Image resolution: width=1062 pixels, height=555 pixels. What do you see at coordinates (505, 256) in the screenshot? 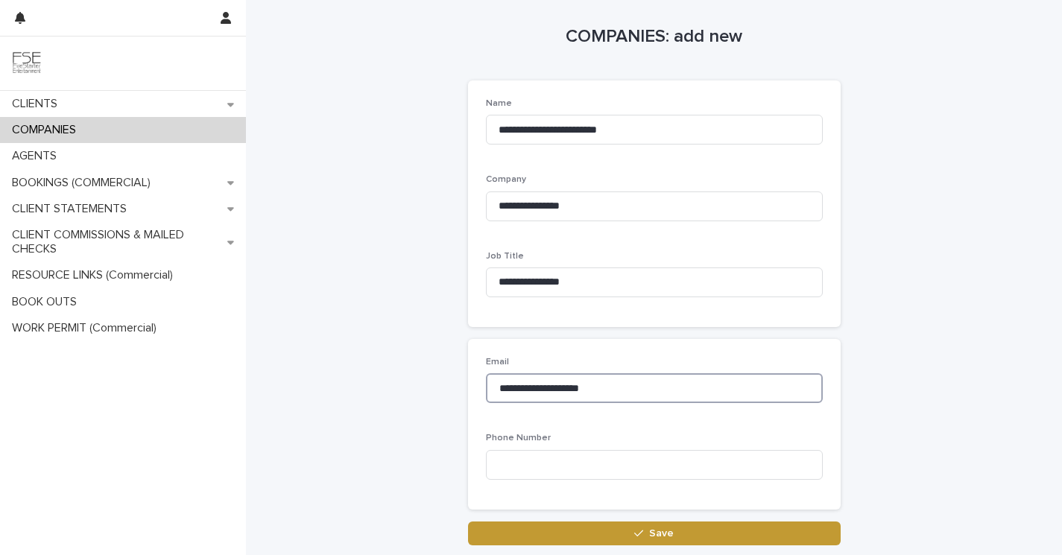
I see `span: Job Title` at bounding box center [505, 256].